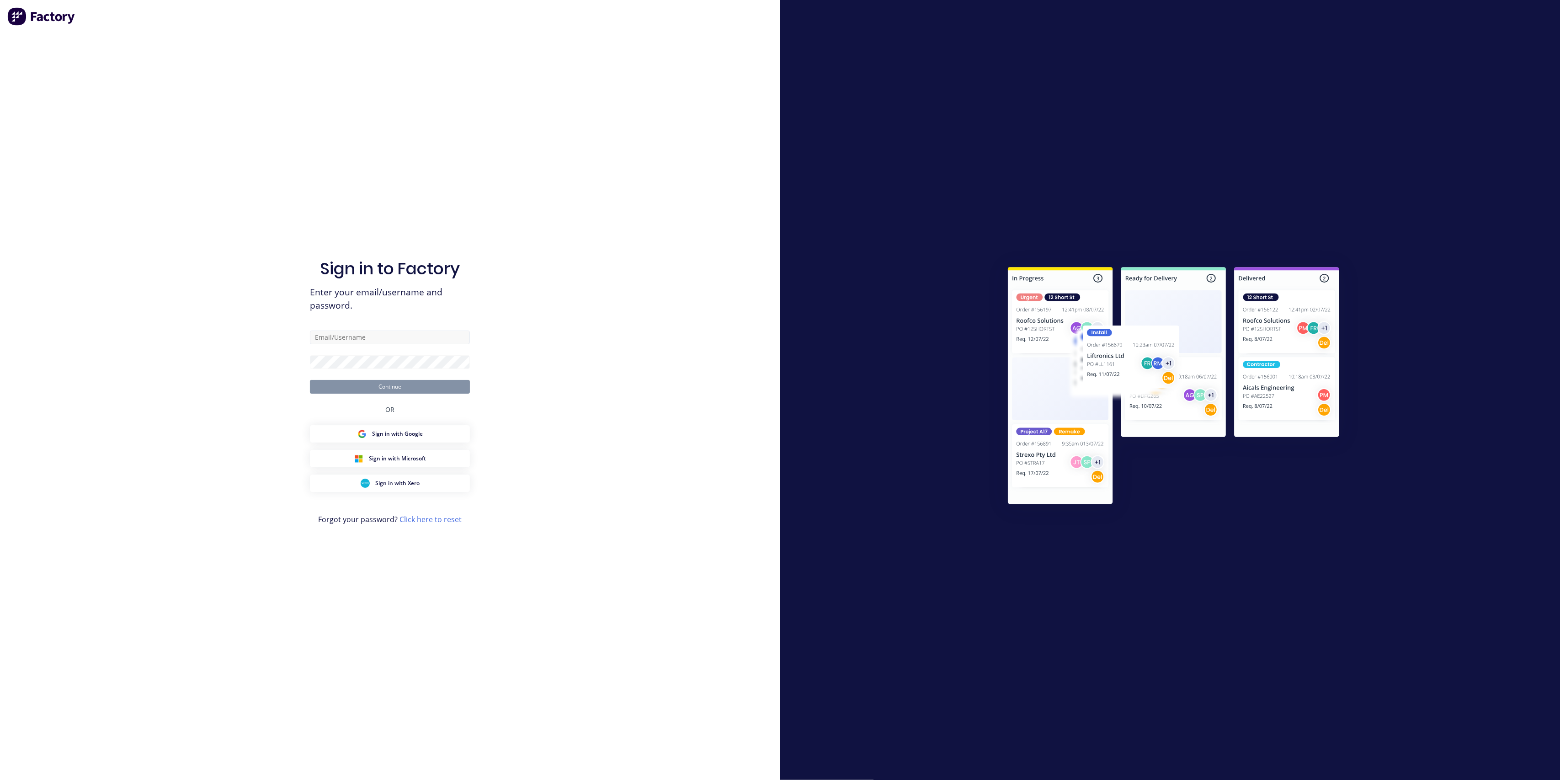 This screenshot has height=780, width=1560. I want to click on img: Google Sign in, so click(362, 434).